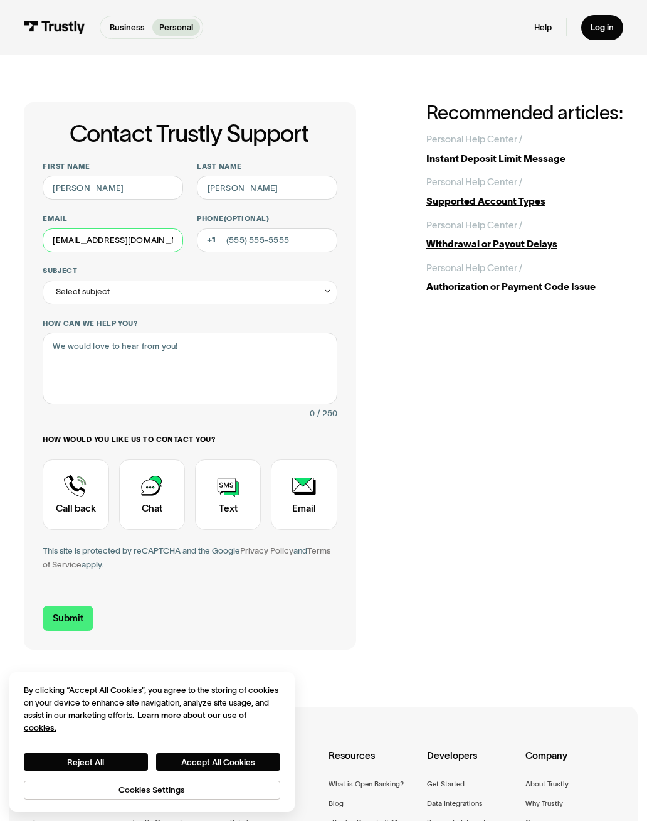 The width and height of the screenshot is (647, 821). What do you see at coordinates (446, 784) in the screenshot?
I see `a: Get Started` at bounding box center [446, 784].